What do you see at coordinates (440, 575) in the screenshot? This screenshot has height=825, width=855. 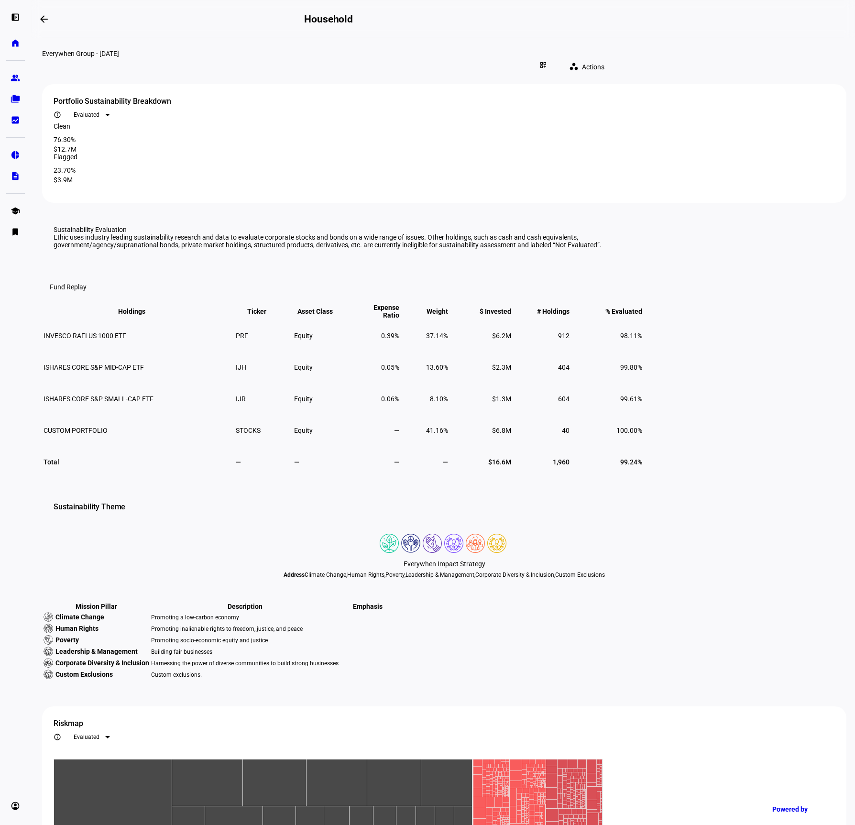 I see `span: Leadership & Management ,` at bounding box center [440, 575].